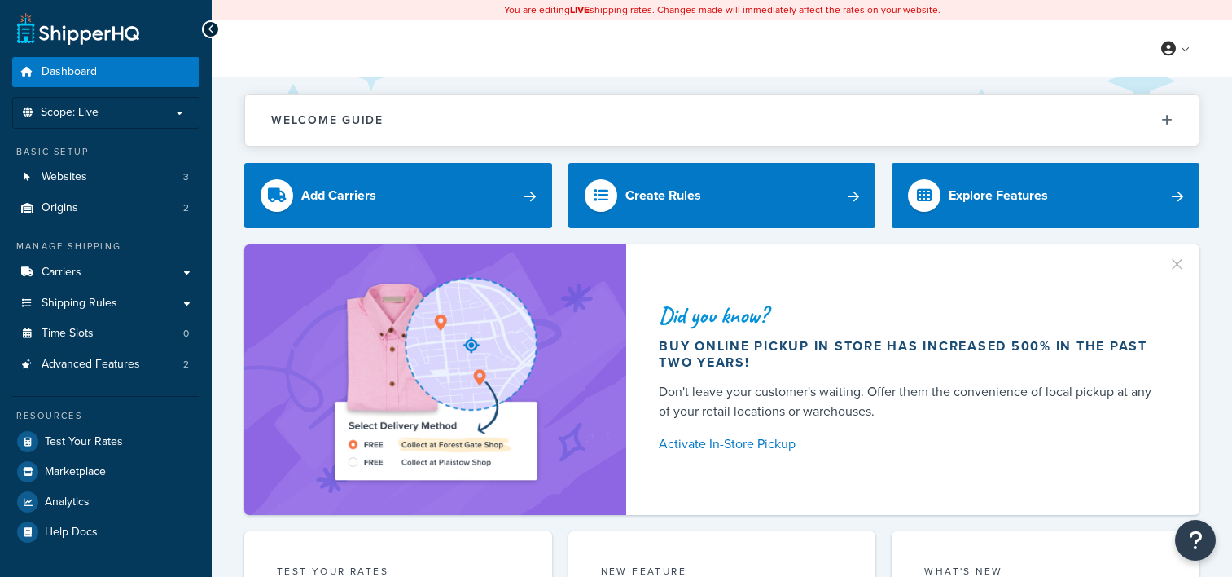 The image size is (1232, 577). What do you see at coordinates (106, 441) in the screenshot?
I see `a: Test Your Rates` at bounding box center [106, 441].